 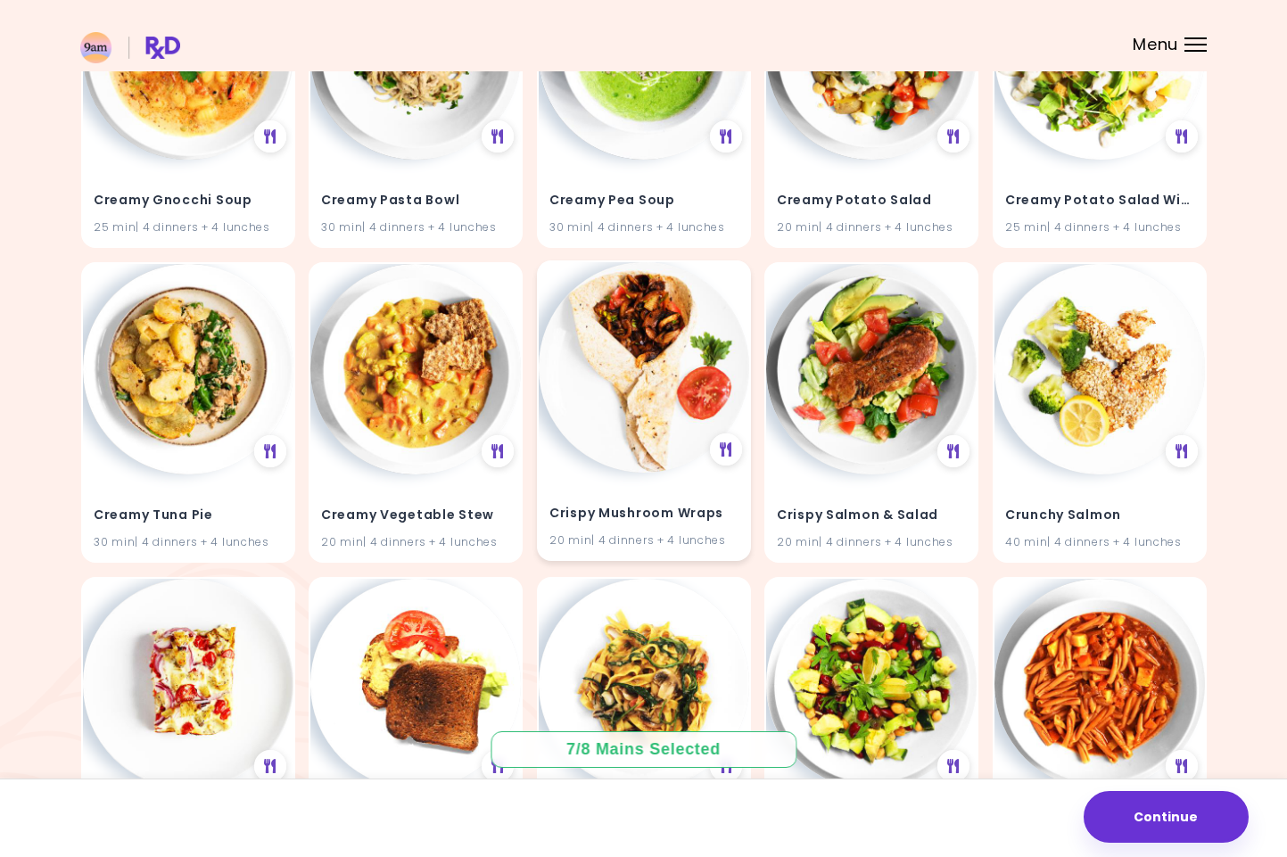 I want to click on span: Menu, so click(x=1155, y=45).